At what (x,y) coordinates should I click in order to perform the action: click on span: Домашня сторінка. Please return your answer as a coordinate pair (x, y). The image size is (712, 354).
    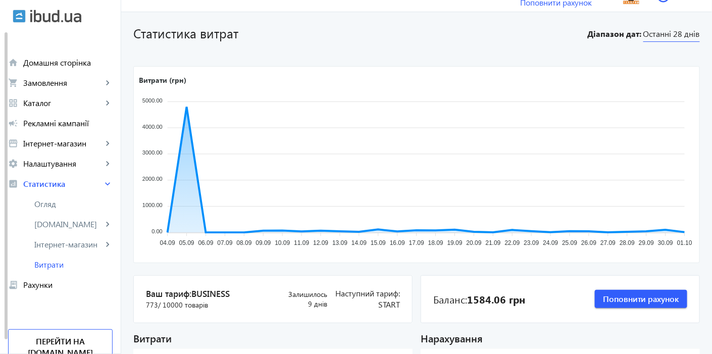
    Looking at the image, I should click on (68, 63).